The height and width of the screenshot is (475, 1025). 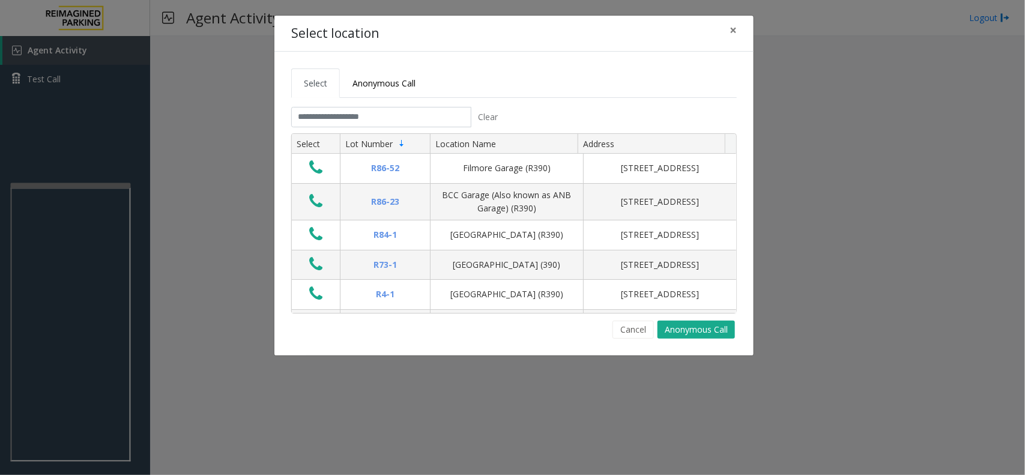 What do you see at coordinates (385, 235) in the screenshot?
I see `div: R84-1` at bounding box center [385, 235].